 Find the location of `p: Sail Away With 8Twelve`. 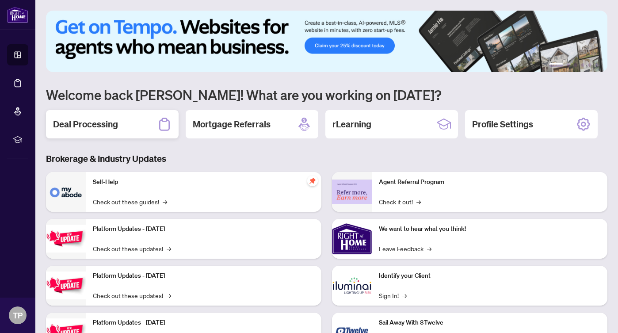

p: Sail Away With 8Twelve is located at coordinates (489, 323).